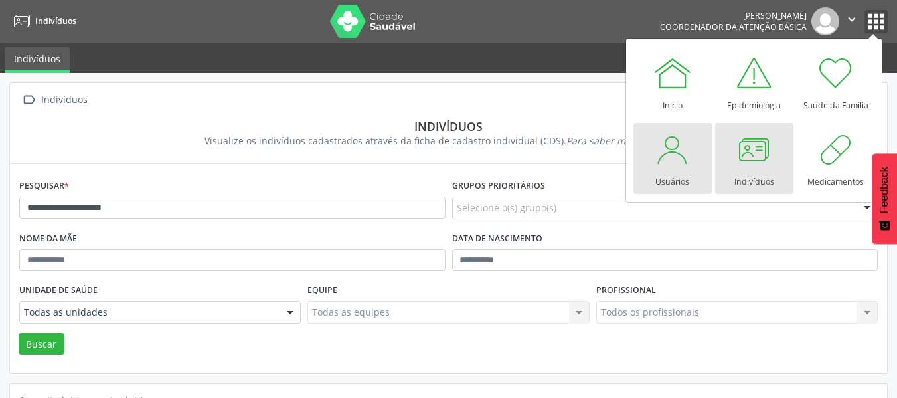  I want to click on label: Nome da mãe, so click(48, 238).